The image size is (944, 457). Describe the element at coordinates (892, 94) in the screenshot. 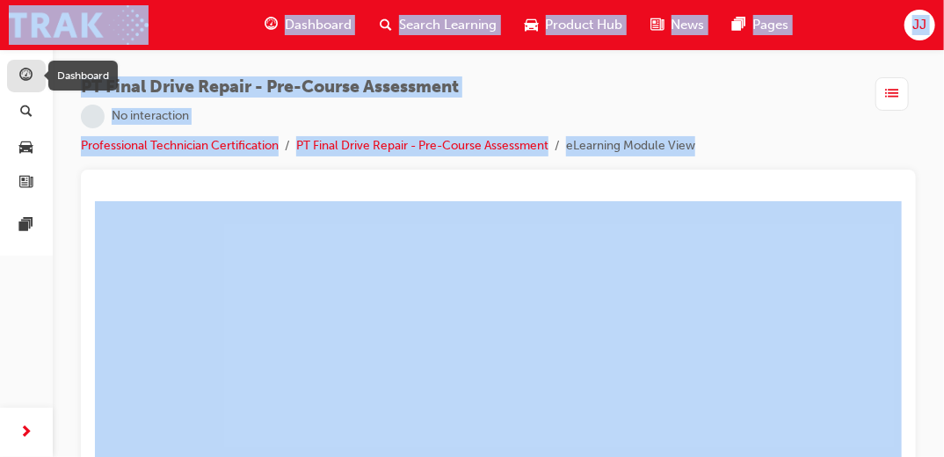

I see `span: list-icon` at that location.